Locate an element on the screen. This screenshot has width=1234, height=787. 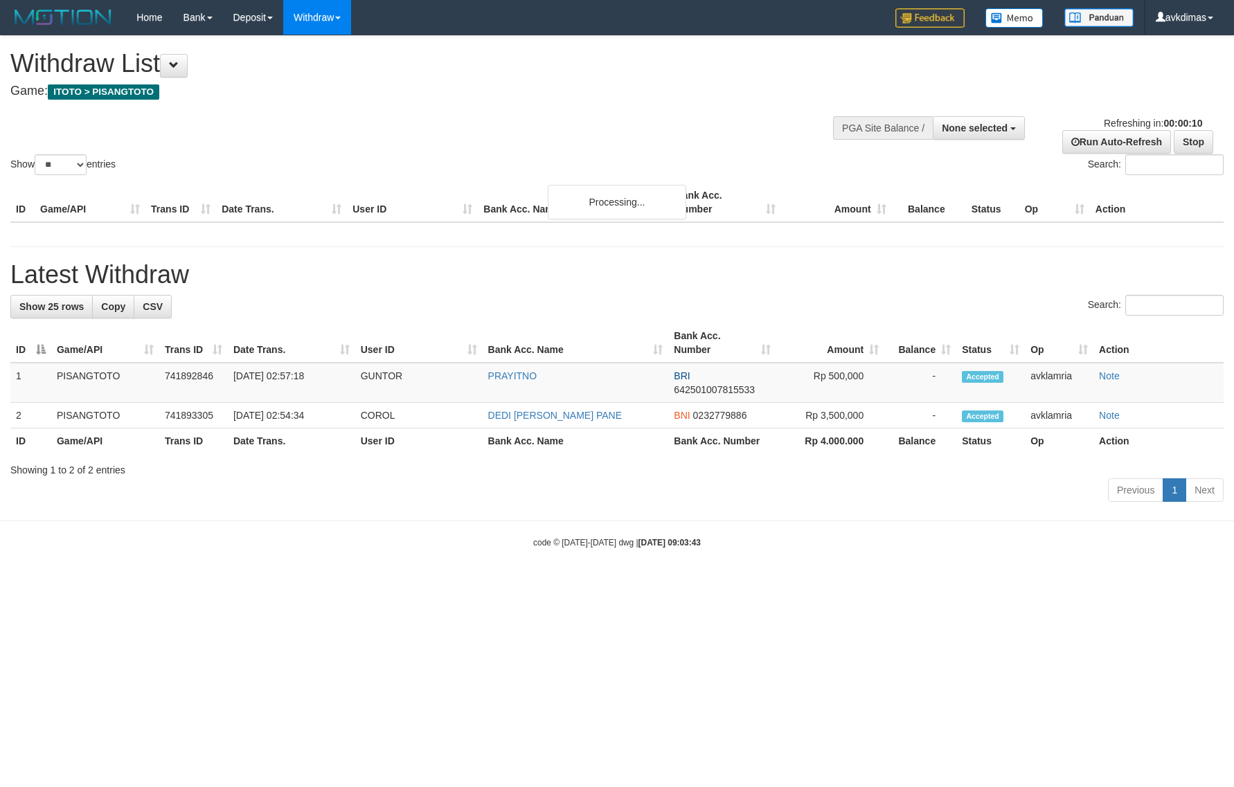
th: Amount is located at coordinates (836, 202).